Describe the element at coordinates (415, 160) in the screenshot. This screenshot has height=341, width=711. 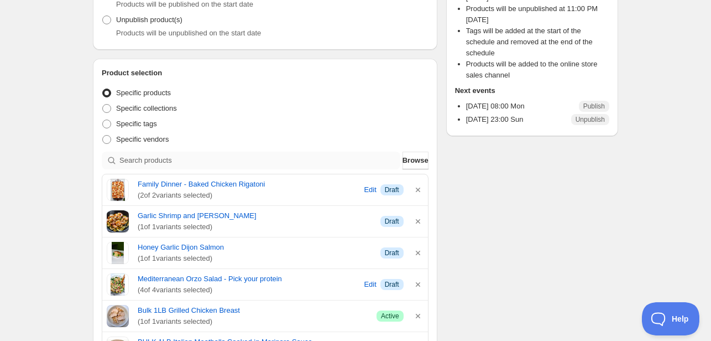
I see `span: Browse` at that location.